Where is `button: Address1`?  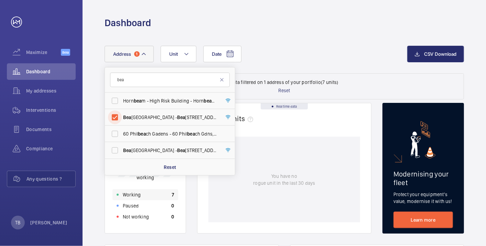
button: Address1 is located at coordinates (129, 54).